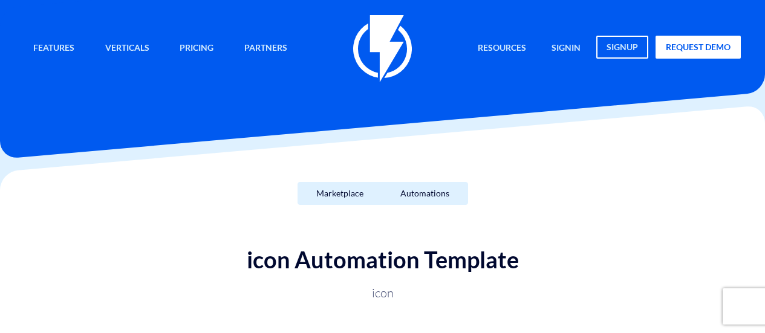 This screenshot has height=333, width=765. What do you see at coordinates (502, 48) in the screenshot?
I see `a: Resources` at bounding box center [502, 48].